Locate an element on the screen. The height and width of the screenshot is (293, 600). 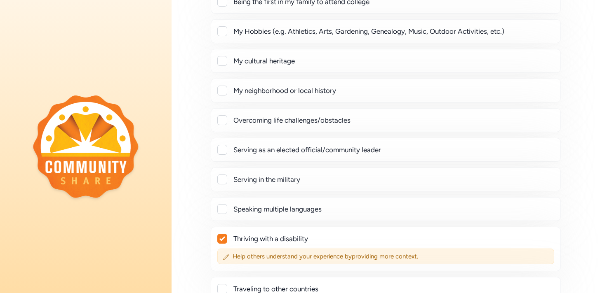
div: Thriving with a disability is located at coordinates (393, 239).